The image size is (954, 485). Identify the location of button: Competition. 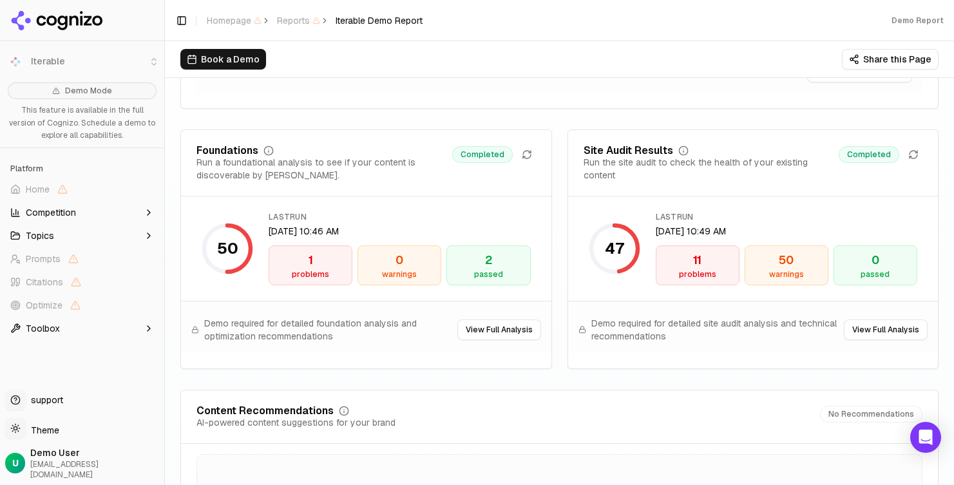
(82, 213).